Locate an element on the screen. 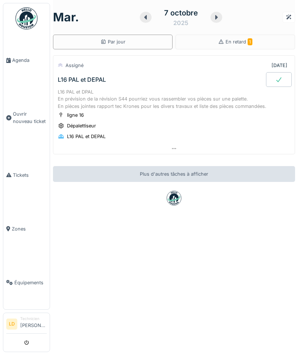 This screenshot has width=298, height=355. div: Plus d'autres tâches à afficher is located at coordinates (174, 174).